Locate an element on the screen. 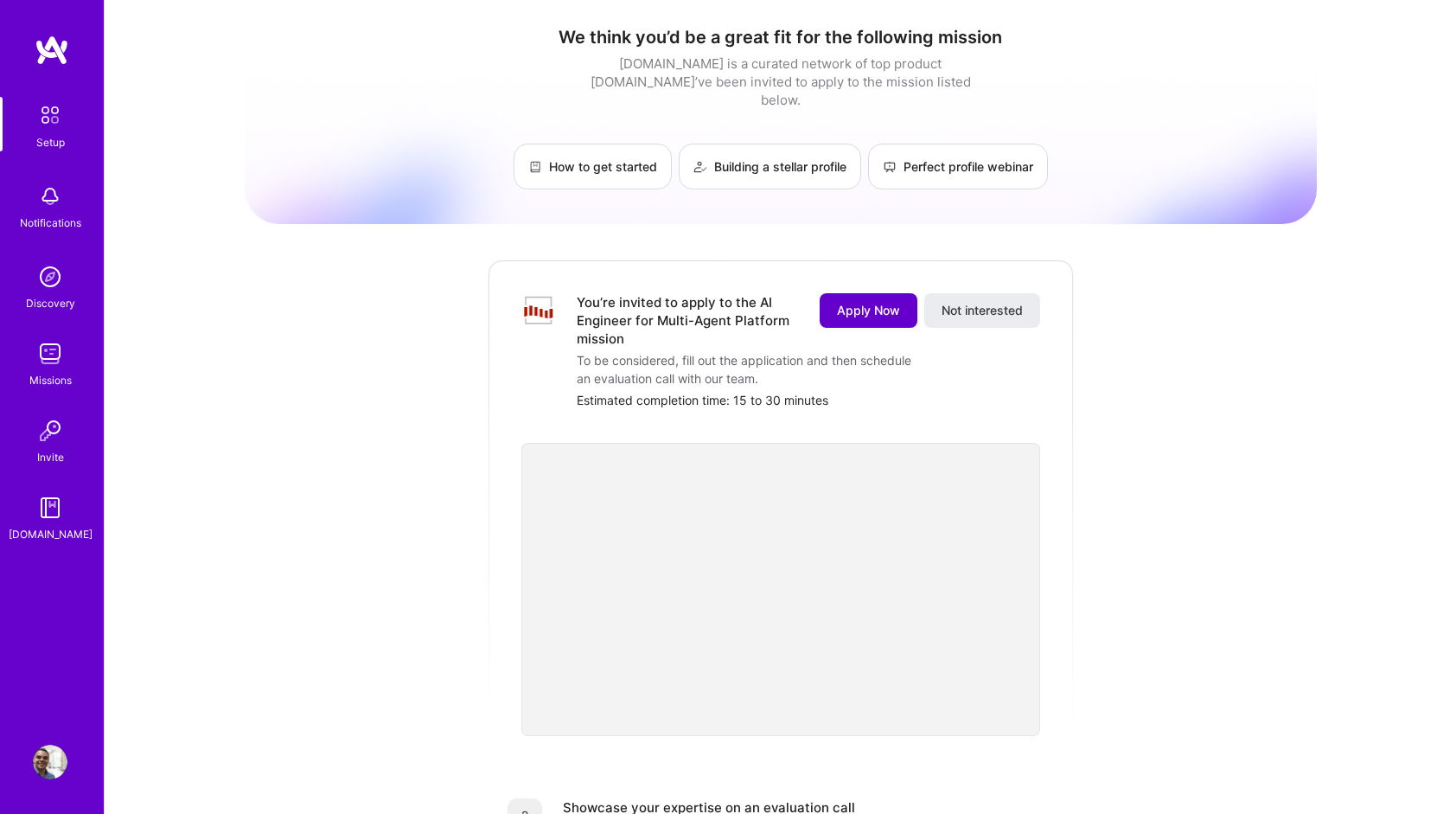  img: bell is located at coordinates (50, 197).